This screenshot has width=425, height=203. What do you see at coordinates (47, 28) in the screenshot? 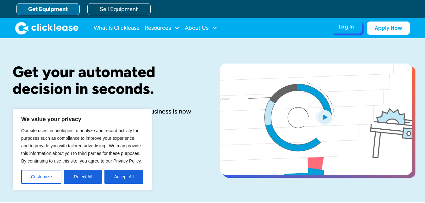
I see `img: Clicklease logo` at bounding box center [47, 28].